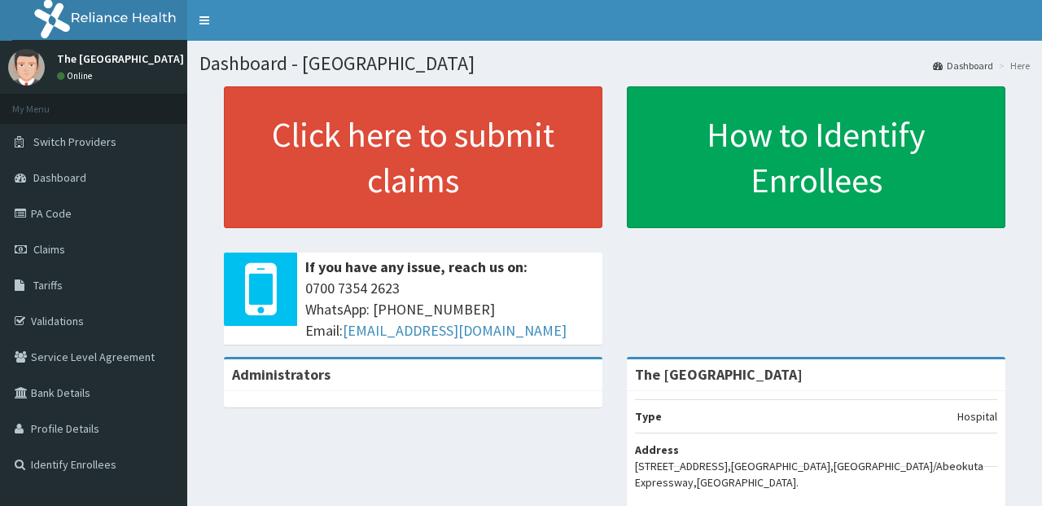 The width and height of the screenshot is (1042, 506). I want to click on b: Address, so click(657, 449).